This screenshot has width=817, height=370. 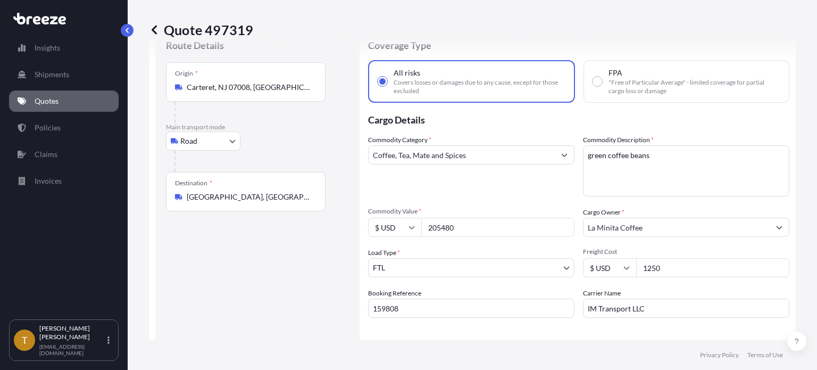 I want to click on a: Quotes, so click(x=64, y=101).